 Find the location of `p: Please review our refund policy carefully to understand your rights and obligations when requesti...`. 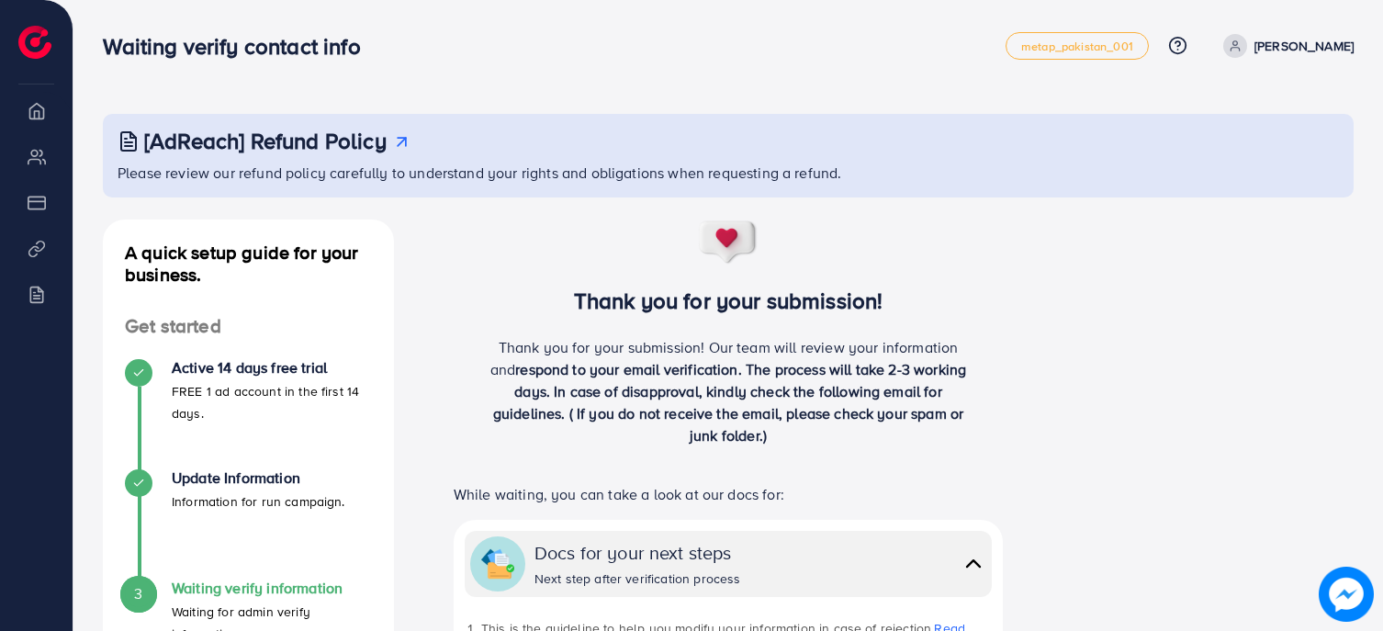

p: Please review our refund policy carefully to understand your rights and obligations when requesti... is located at coordinates (730, 173).